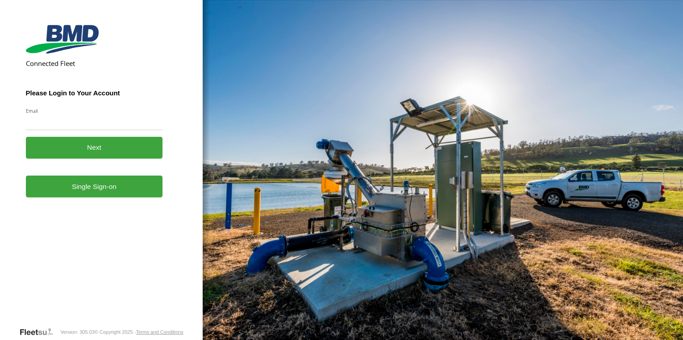 The image size is (683, 340). I want to click on button: Next, so click(94, 148).